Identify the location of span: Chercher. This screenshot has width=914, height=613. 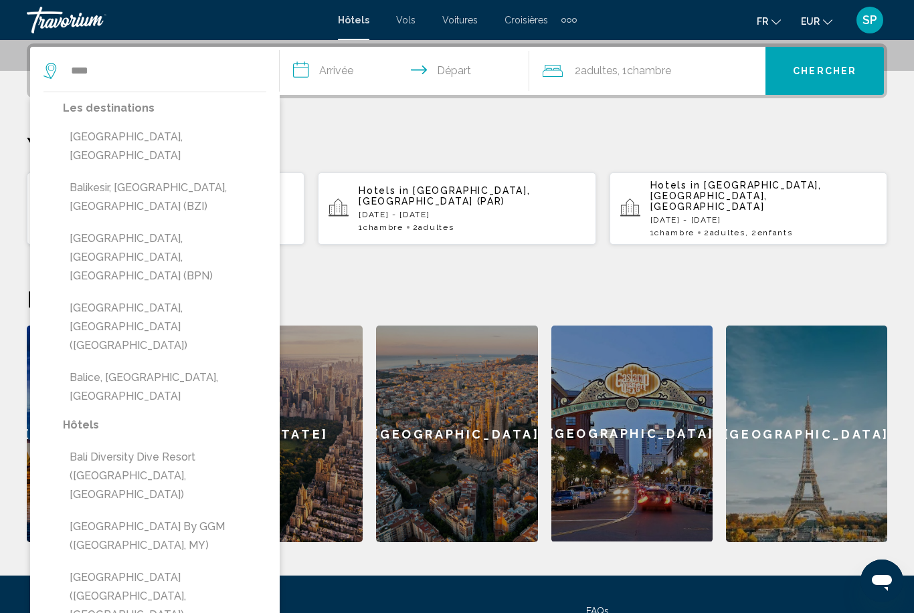
(824, 72).